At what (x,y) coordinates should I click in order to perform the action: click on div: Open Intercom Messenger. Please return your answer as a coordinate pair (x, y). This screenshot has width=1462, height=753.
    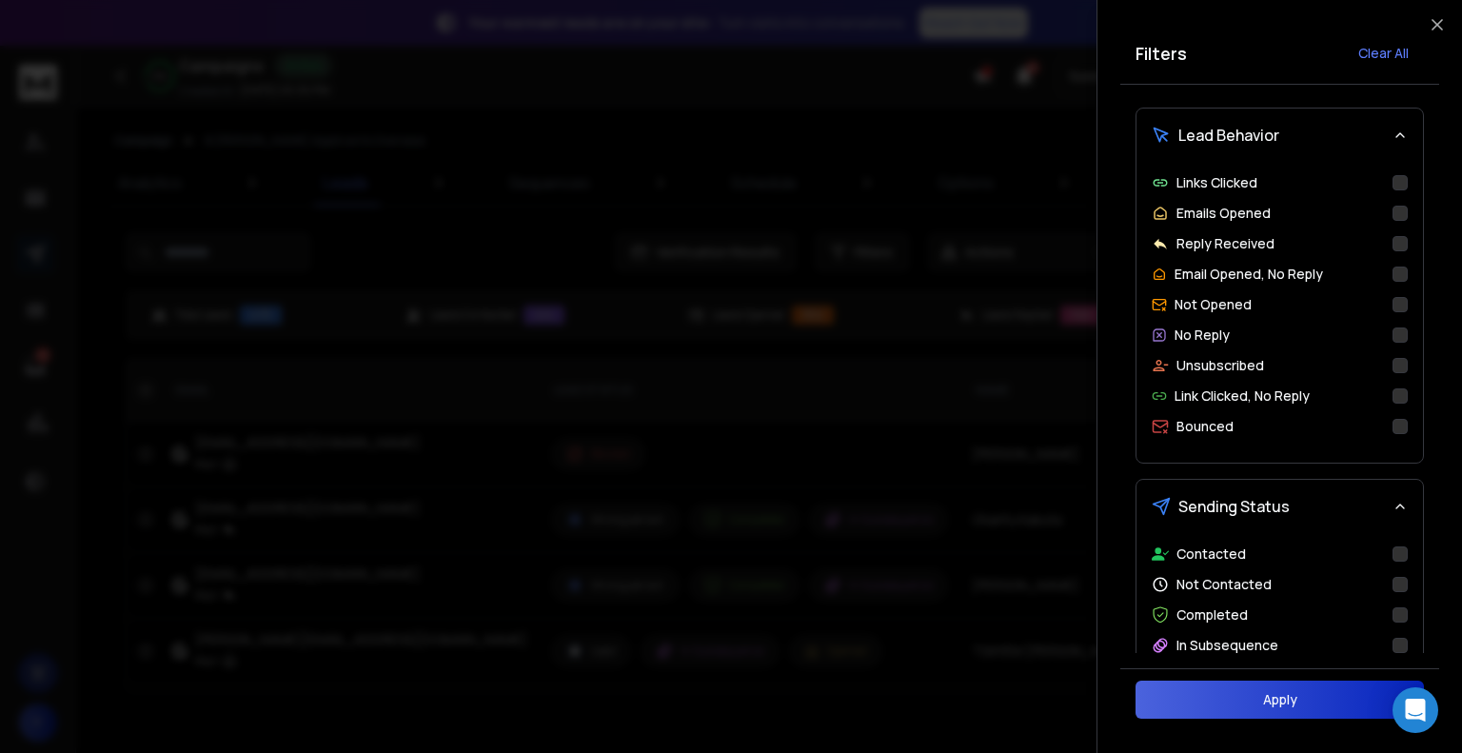
    Looking at the image, I should click on (1415, 710).